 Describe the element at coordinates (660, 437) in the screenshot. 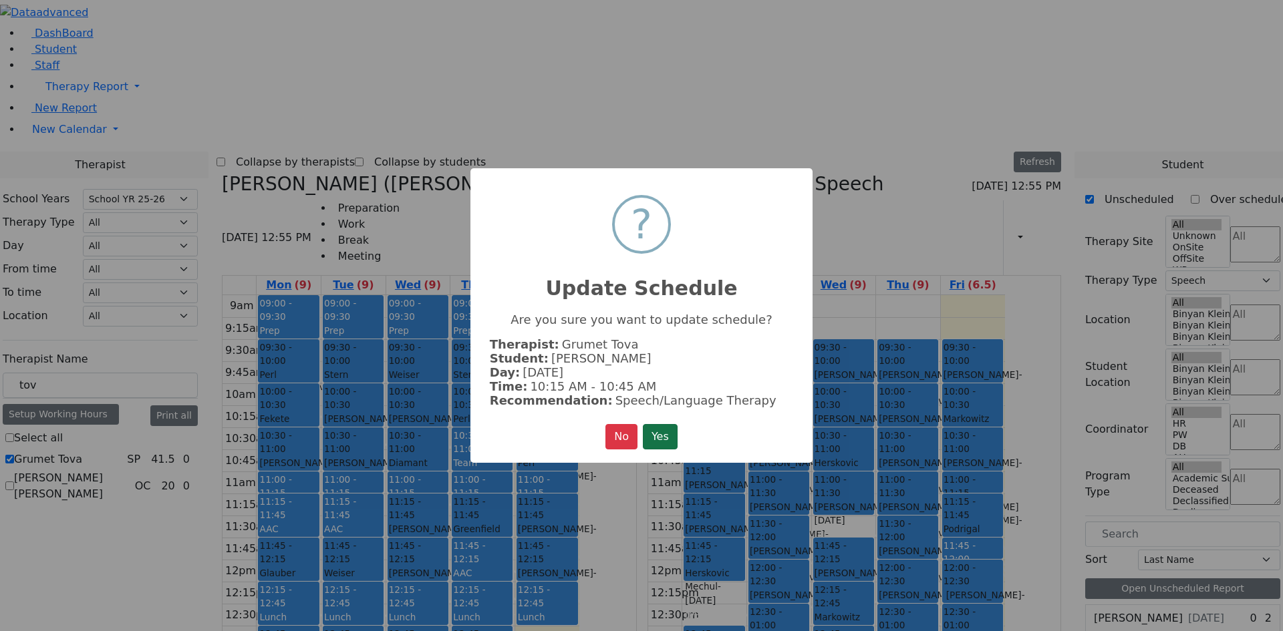

I see `button: Yes` at that location.